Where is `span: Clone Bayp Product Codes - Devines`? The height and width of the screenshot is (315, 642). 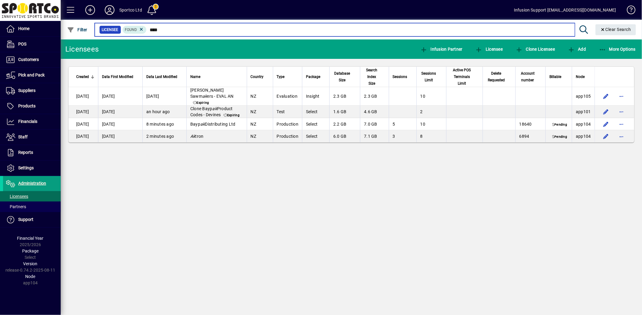 span: Clone Bayp Product Codes - Devines is located at coordinates (212, 112).